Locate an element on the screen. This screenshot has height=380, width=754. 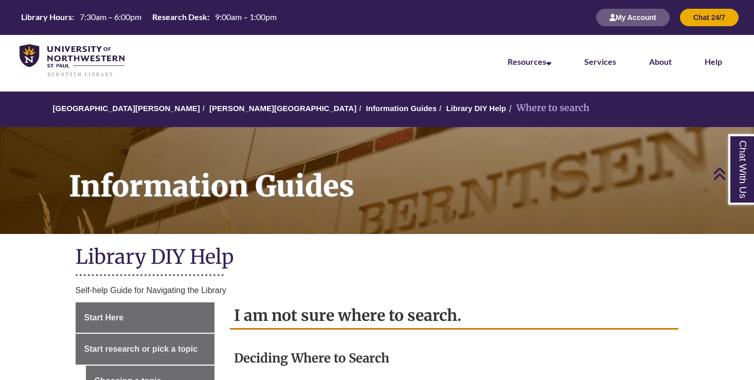
th: Library Hours: is located at coordinates (46, 17).